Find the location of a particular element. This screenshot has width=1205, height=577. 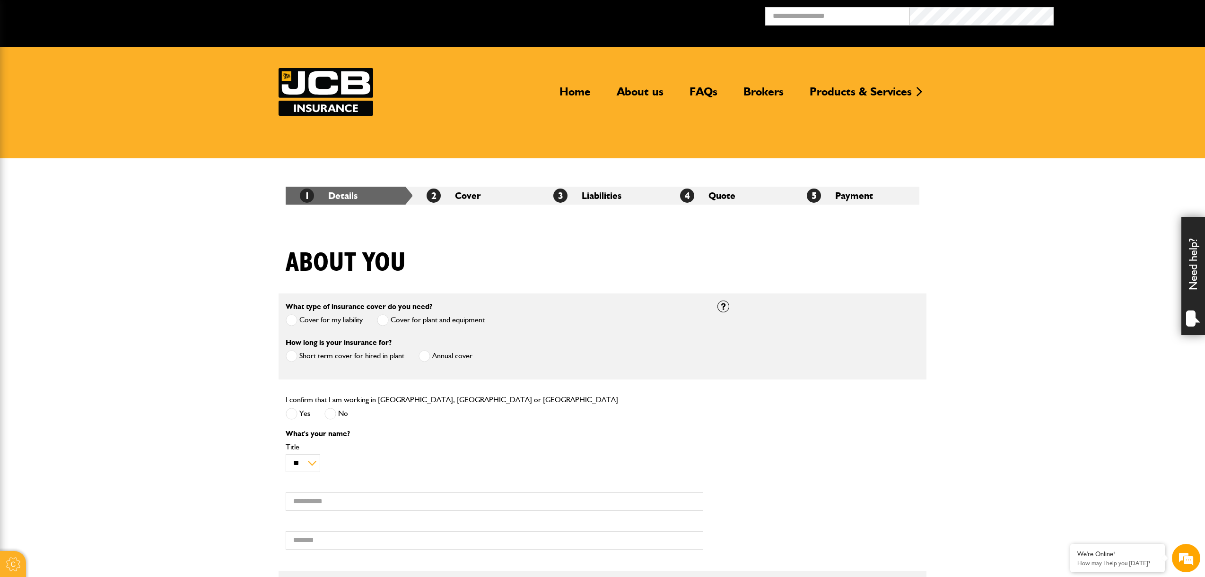

label: Short term cover for hired in plant is located at coordinates (345, 356).